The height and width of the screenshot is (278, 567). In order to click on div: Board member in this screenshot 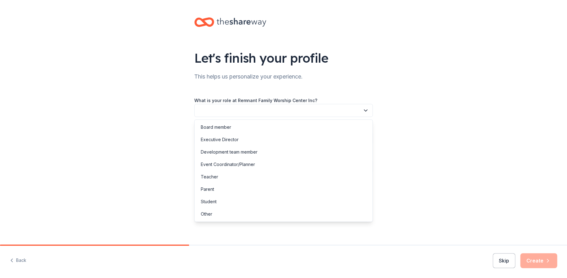, I will do `click(216, 127)`.